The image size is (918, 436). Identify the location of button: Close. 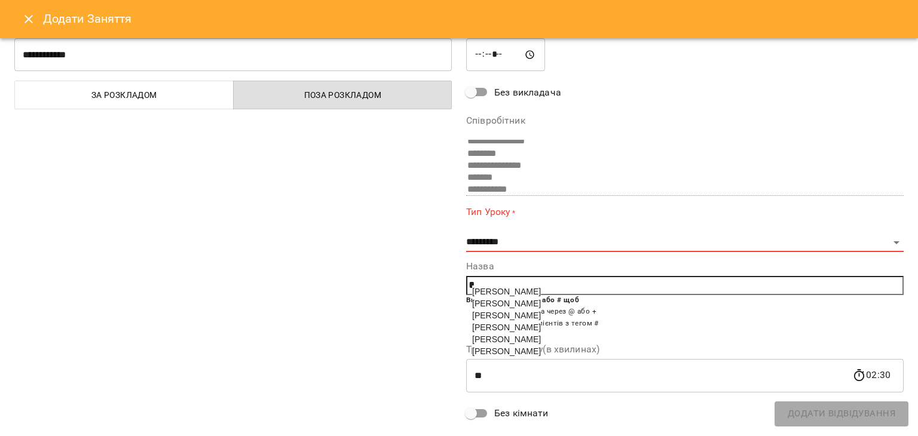
(29, 19).